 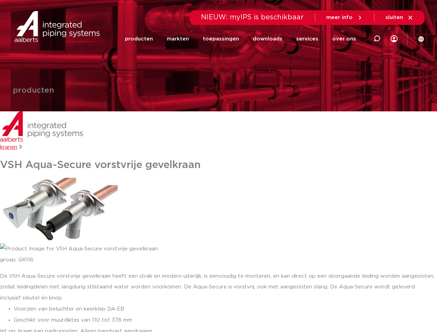 What do you see at coordinates (394, 17) in the screenshot?
I see `span: sluiten` at bounding box center [394, 17].